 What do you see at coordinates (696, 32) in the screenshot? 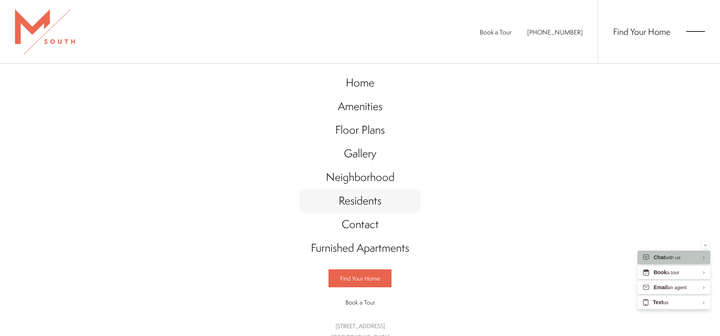
I see `button: Open Menu` at bounding box center [696, 32].